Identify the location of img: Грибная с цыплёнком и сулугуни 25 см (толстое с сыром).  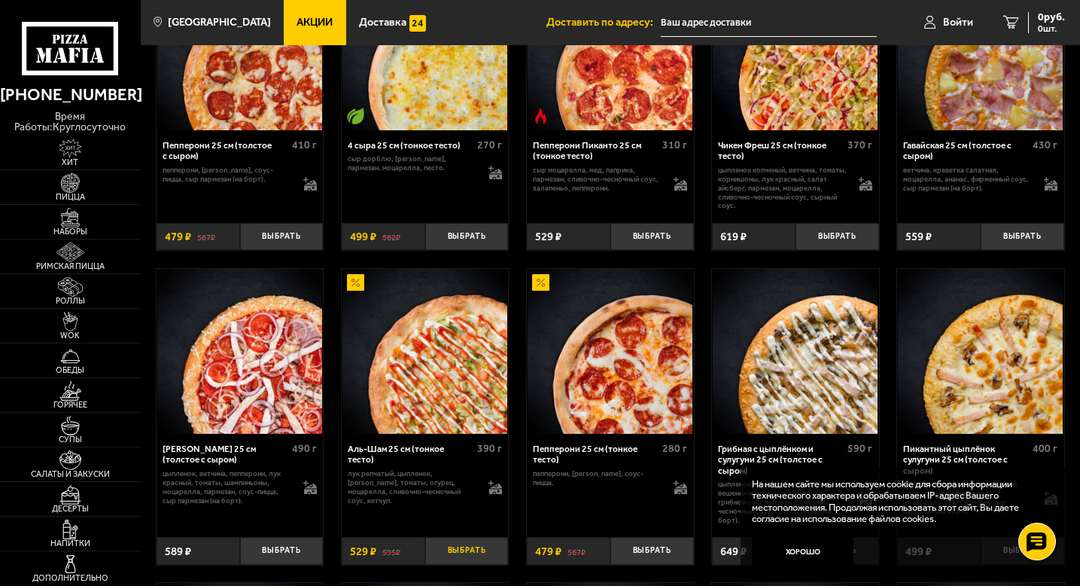
(795, 351).